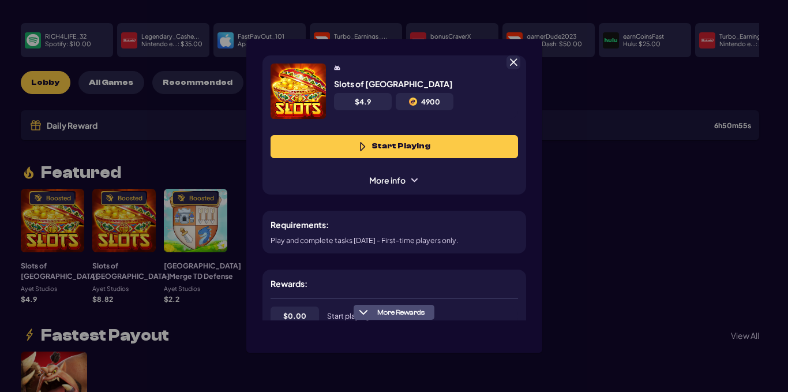 Image resolution: width=788 pixels, height=392 pixels. I want to click on button: More Rewards, so click(394, 312).